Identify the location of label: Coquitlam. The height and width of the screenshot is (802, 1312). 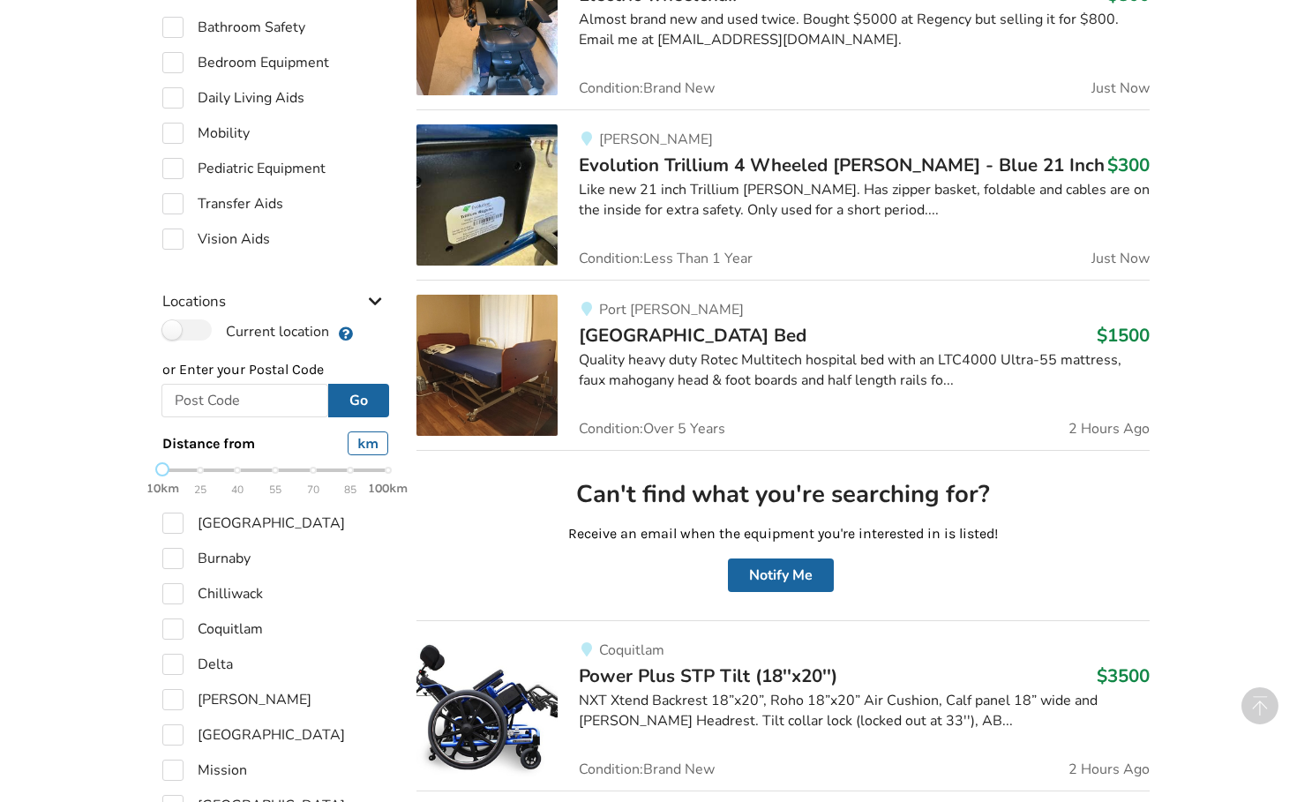
(213, 629).